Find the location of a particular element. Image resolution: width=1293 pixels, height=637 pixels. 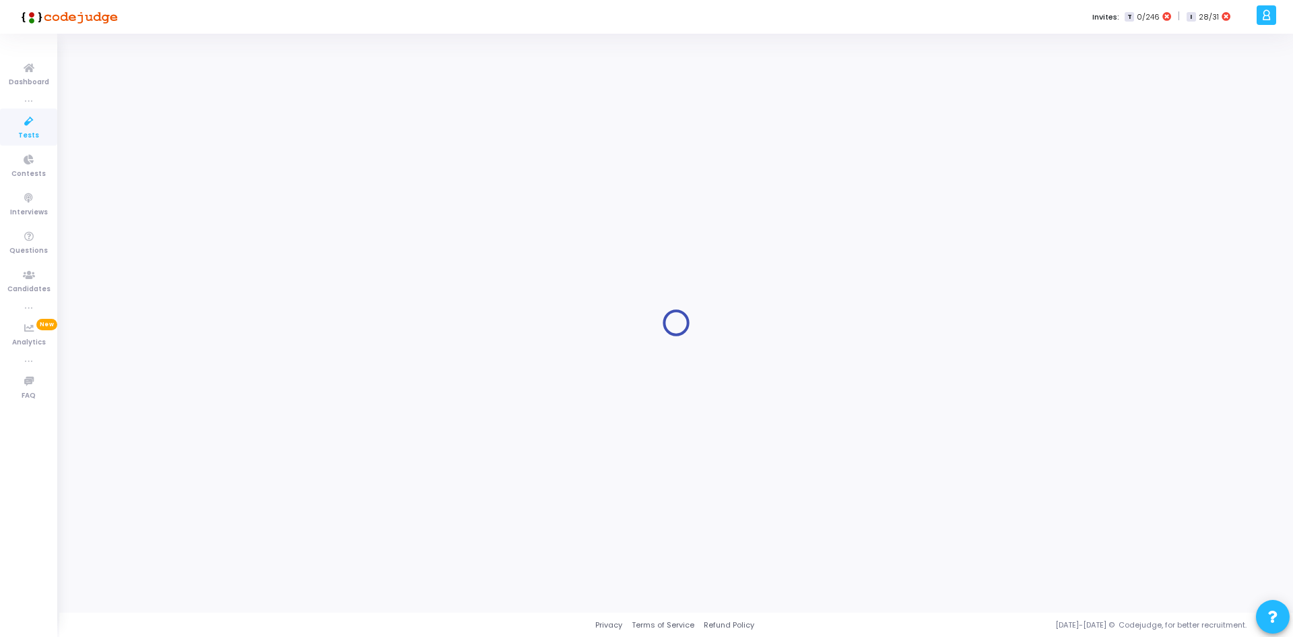

span: New is located at coordinates (46, 324).